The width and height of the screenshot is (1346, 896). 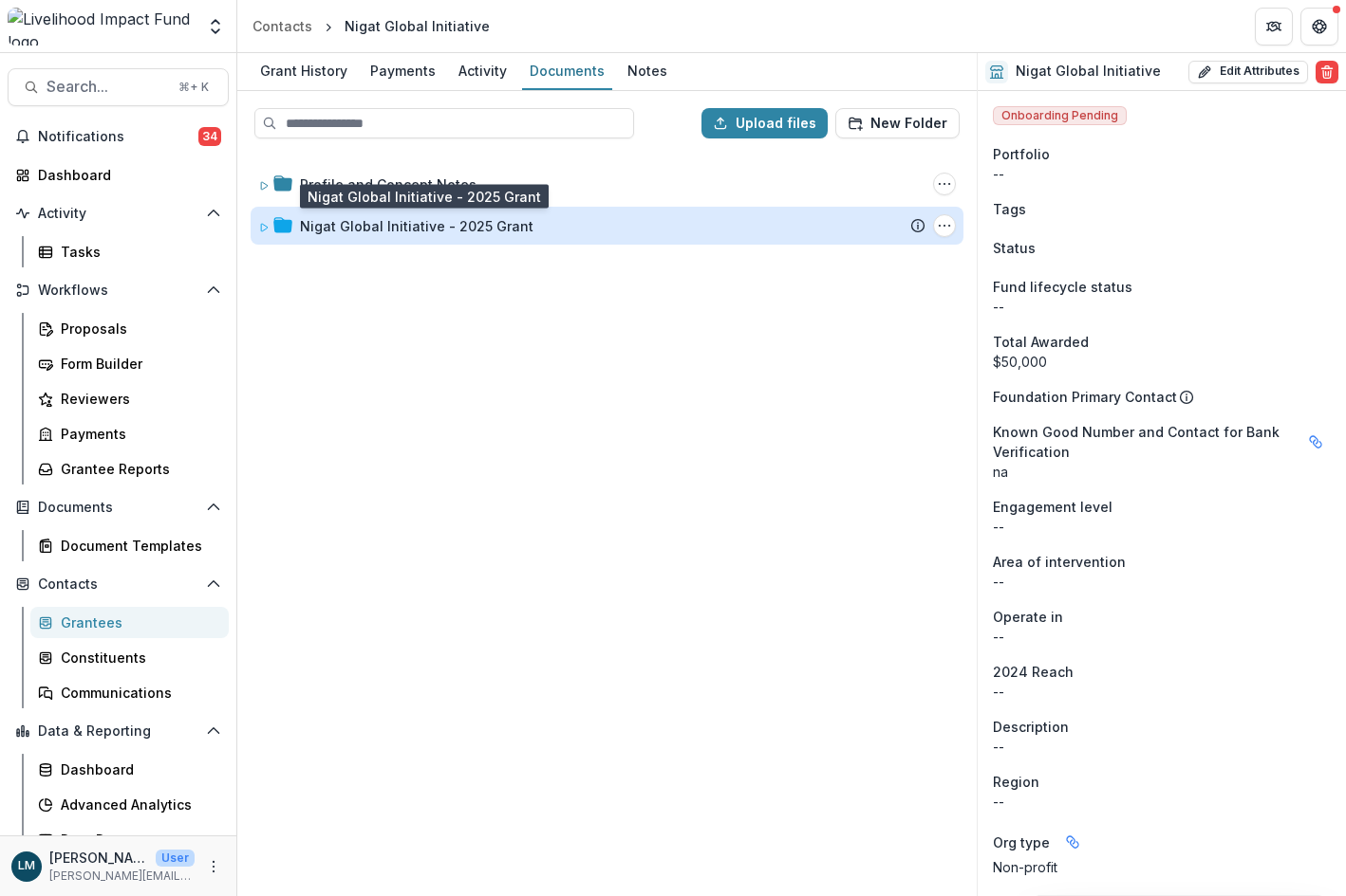 What do you see at coordinates (118, 137) in the screenshot?
I see `span: Notifications` at bounding box center [118, 137].